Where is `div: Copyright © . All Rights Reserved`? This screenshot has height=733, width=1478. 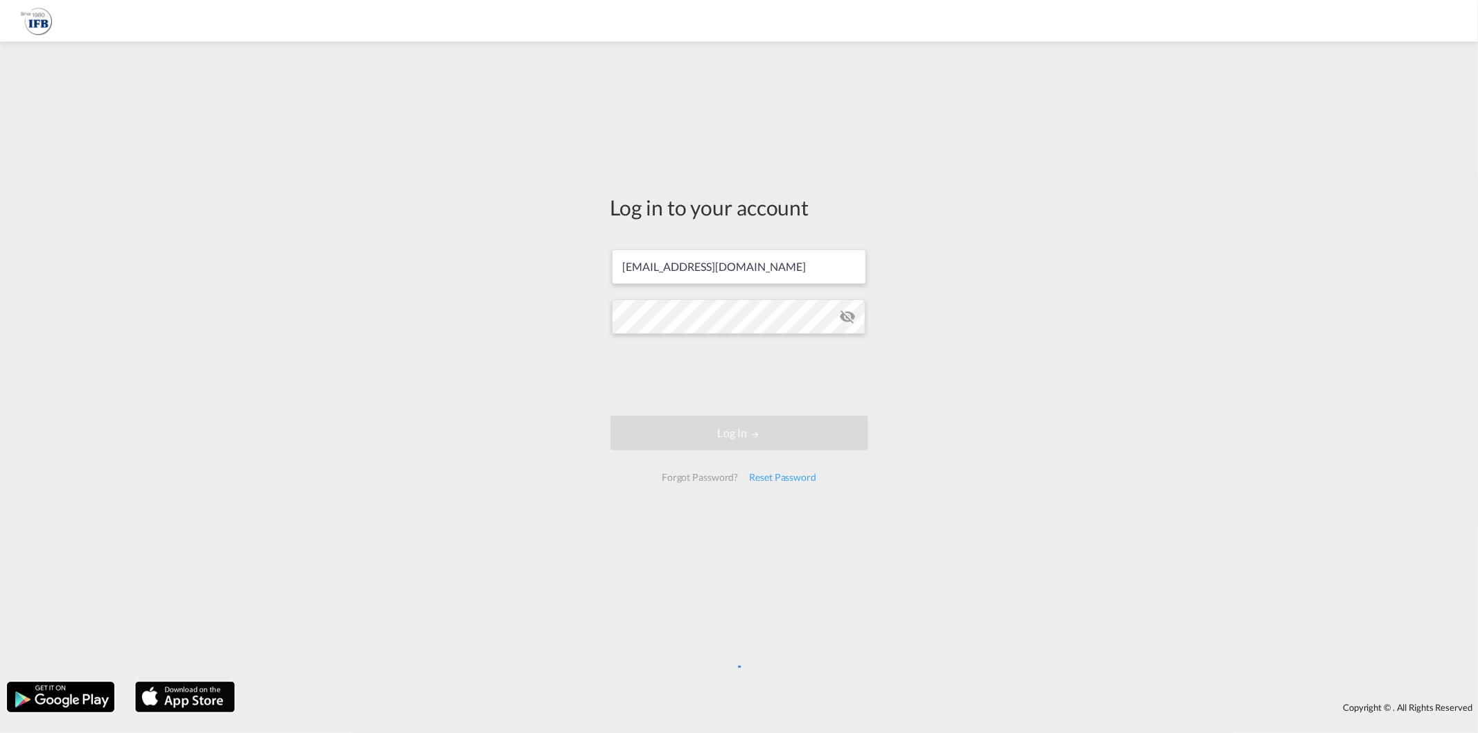 div: Copyright © . All Rights Reserved is located at coordinates (860, 707).